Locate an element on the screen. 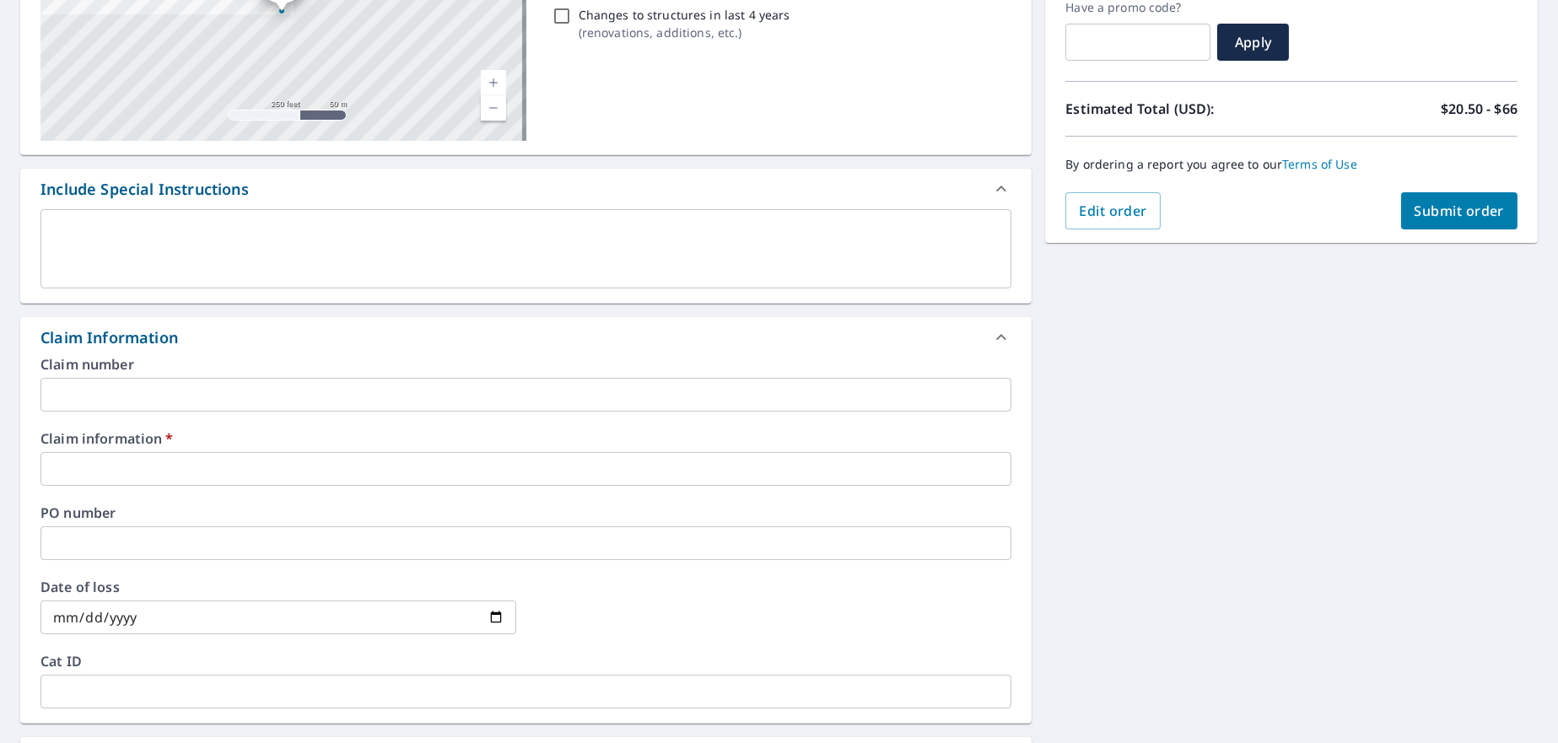 The width and height of the screenshot is (1558, 743). button: Apply is located at coordinates (1253, 42).